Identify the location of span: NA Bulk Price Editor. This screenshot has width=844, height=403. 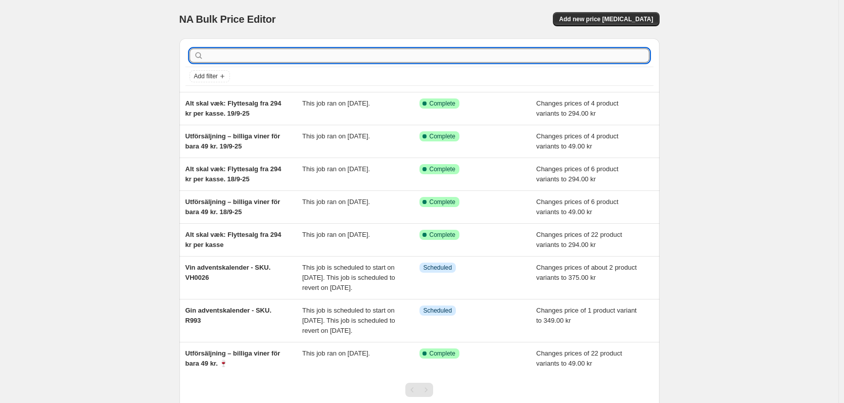
(227, 19).